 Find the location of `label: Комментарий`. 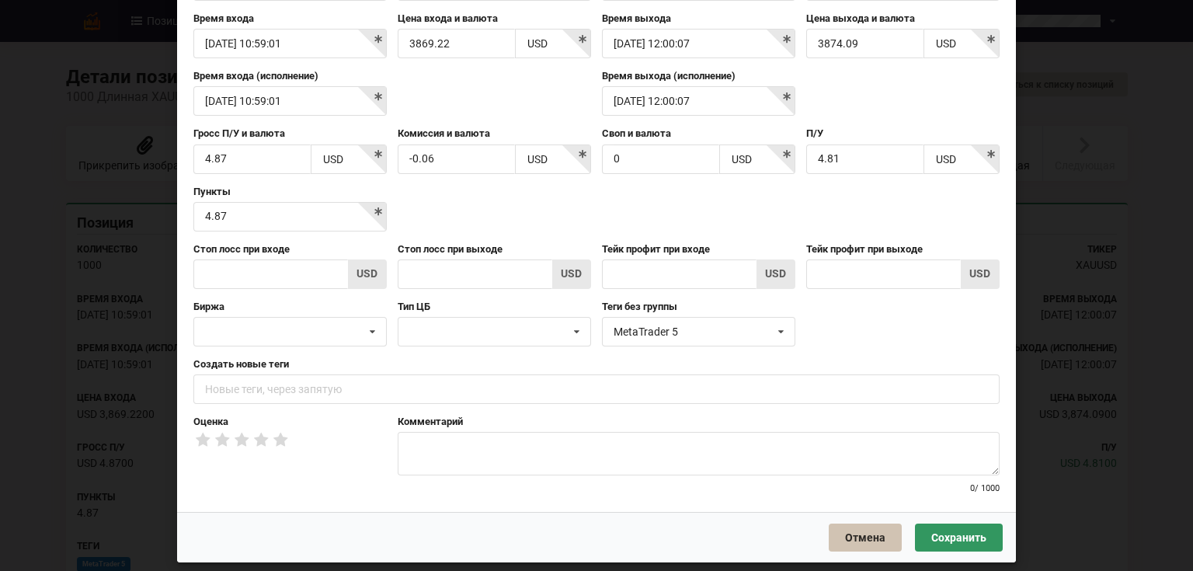

label: Комментарий is located at coordinates (698, 422).